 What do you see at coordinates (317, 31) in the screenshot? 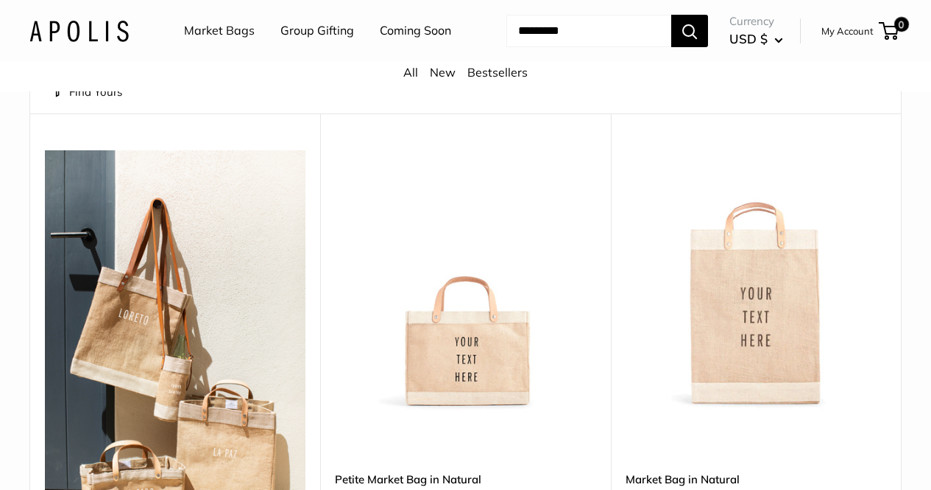
I see `a: Group Gifting` at bounding box center [317, 31].